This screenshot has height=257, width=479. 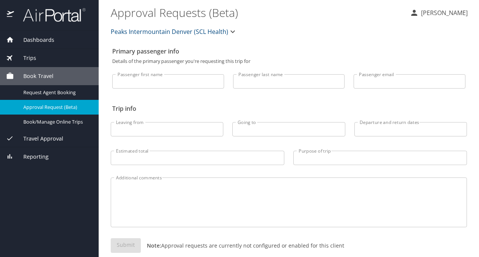 What do you see at coordinates (34, 40) in the screenshot?
I see `span: Dashboards` at bounding box center [34, 40].